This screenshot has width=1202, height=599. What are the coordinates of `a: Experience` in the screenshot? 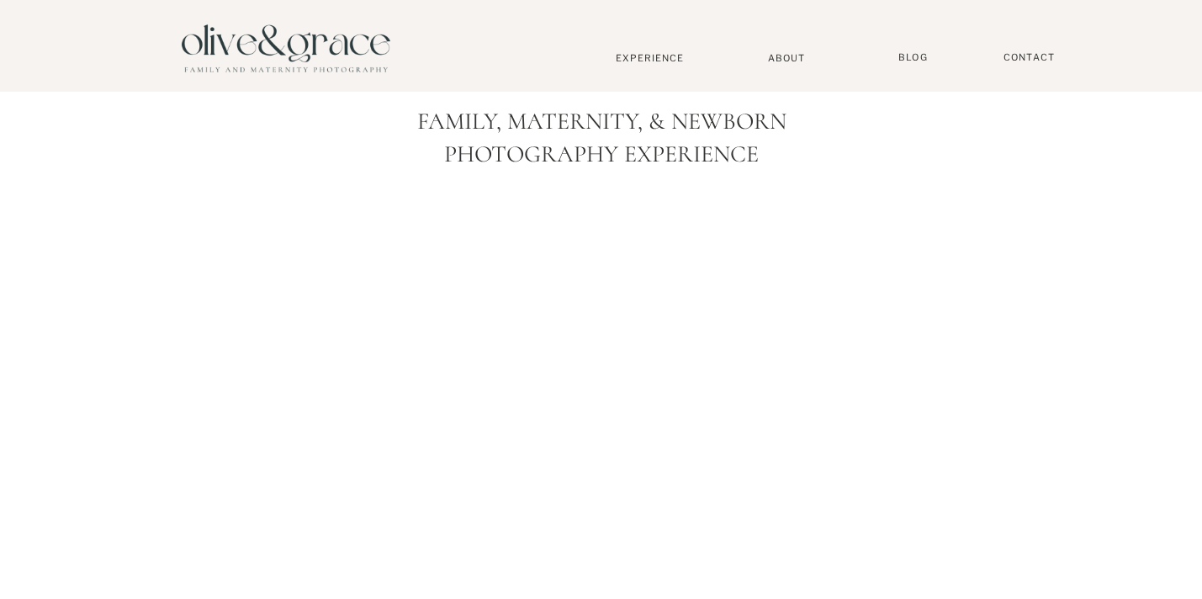 It's located at (650, 58).